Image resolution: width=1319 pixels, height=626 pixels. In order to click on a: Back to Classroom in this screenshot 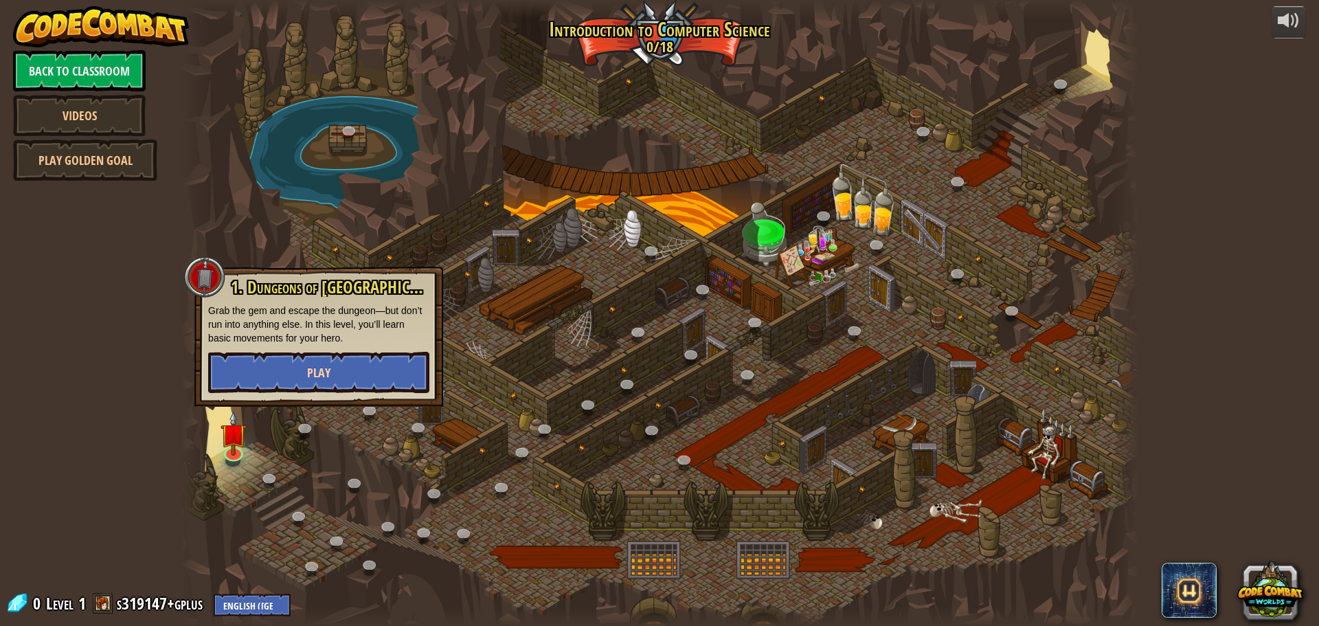, I will do `click(79, 71)`.